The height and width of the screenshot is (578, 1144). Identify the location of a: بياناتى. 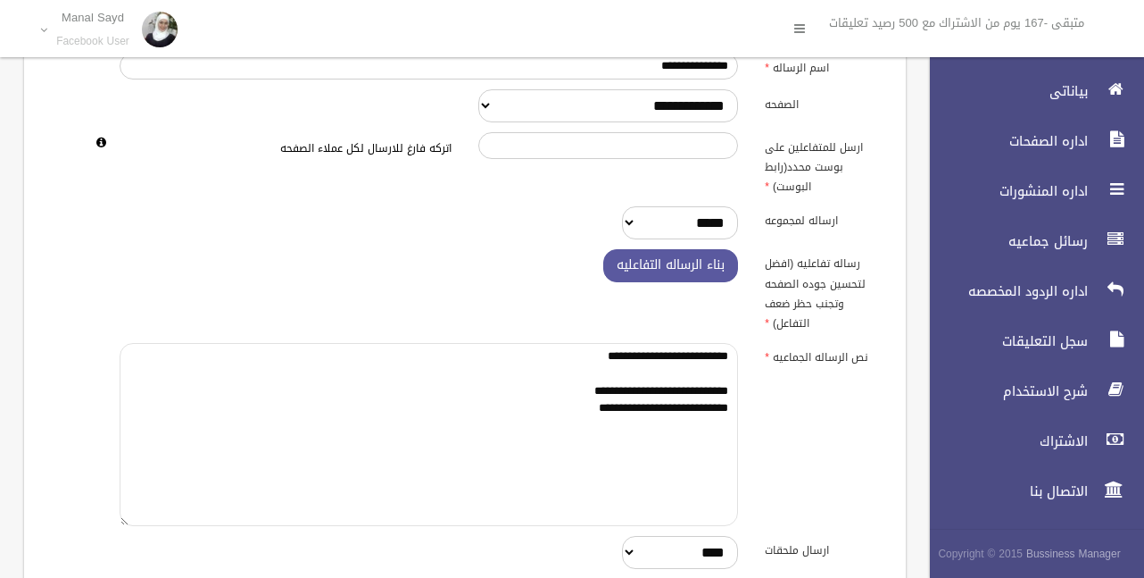
(1029, 91).